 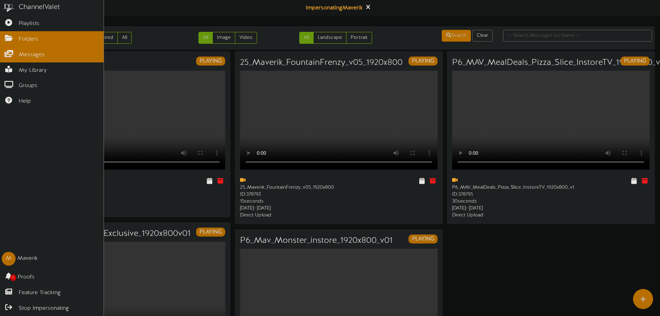 I want to click on span: Stop Impersonating, so click(x=44, y=308).